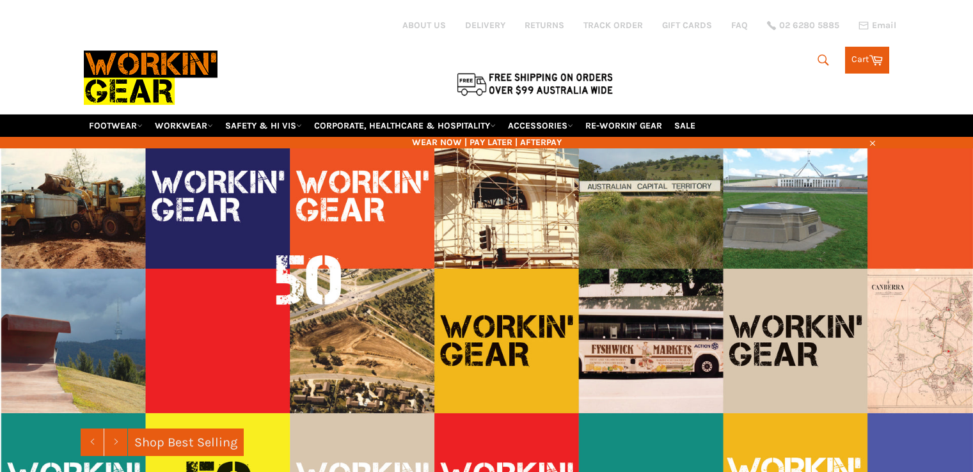 This screenshot has width=973, height=472. Describe the element at coordinates (739, 25) in the screenshot. I see `a: FAQ` at that location.